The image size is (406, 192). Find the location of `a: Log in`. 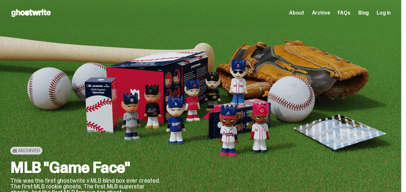

a: Log in is located at coordinates (384, 13).